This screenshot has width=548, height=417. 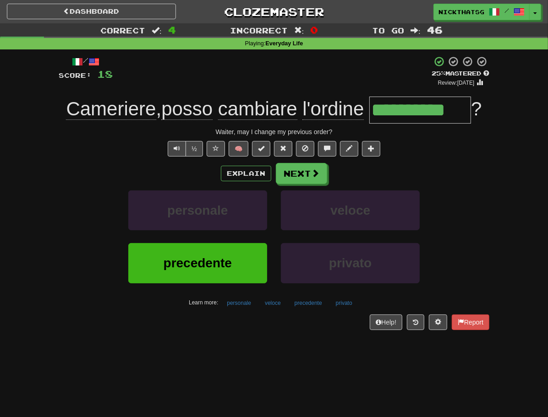 I want to click on span: Cameriere, so click(x=111, y=109).